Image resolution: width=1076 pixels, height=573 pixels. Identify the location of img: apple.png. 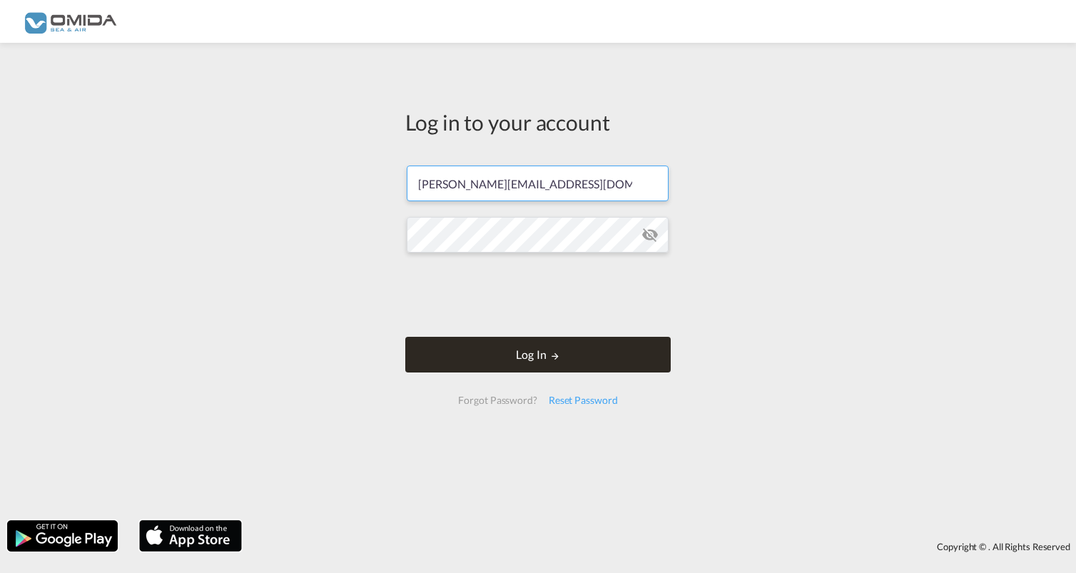
(191, 536).